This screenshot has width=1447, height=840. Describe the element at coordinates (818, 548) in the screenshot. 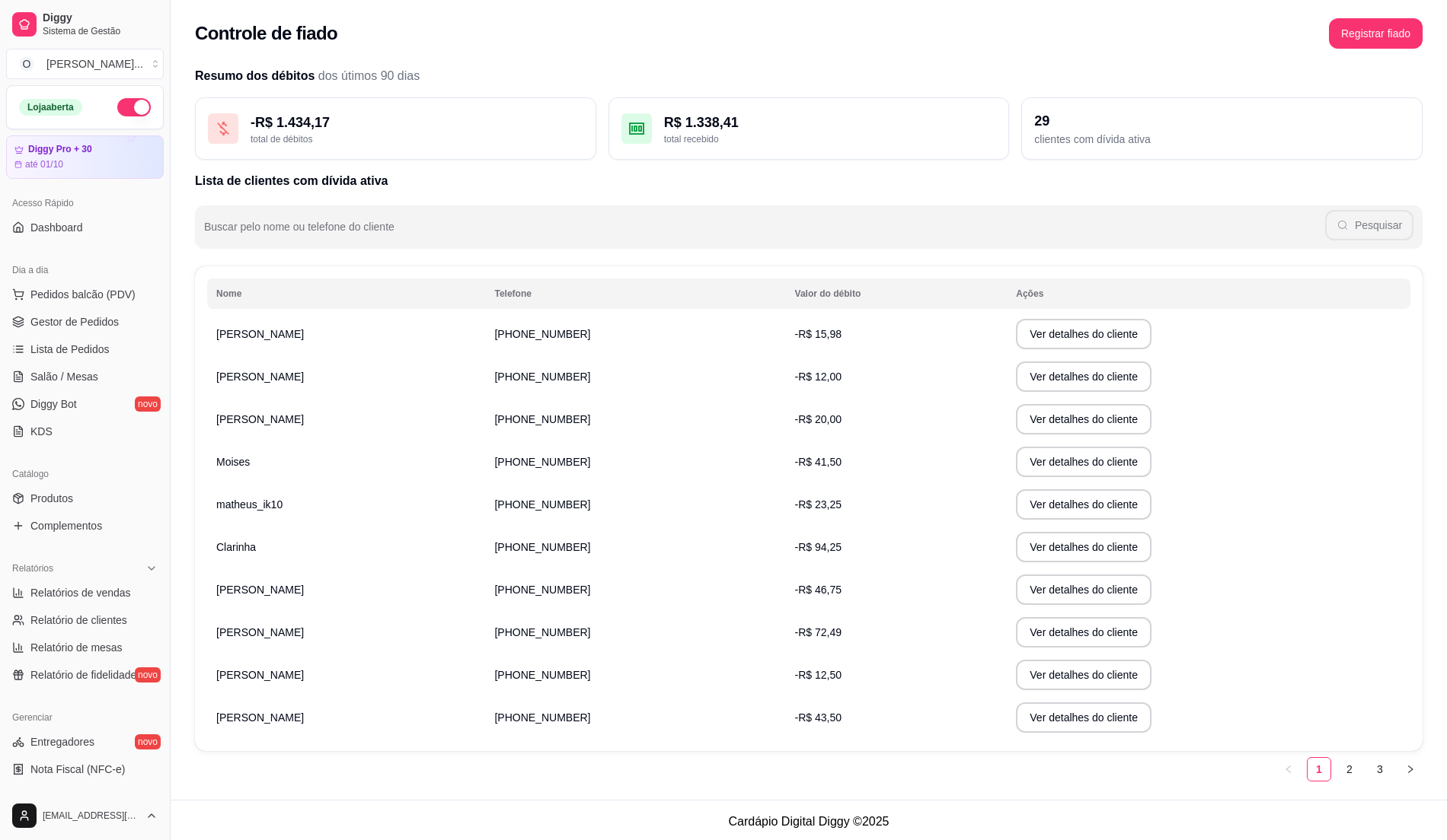

I see `span: -R$ 94,25` at that location.